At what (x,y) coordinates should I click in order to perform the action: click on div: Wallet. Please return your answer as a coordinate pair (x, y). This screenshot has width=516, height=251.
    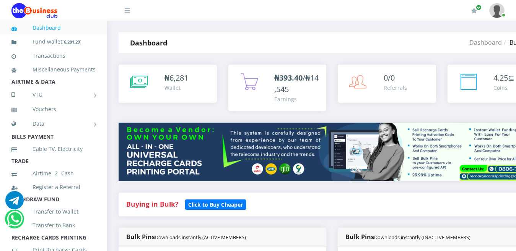
    Looking at the image, I should click on (176, 88).